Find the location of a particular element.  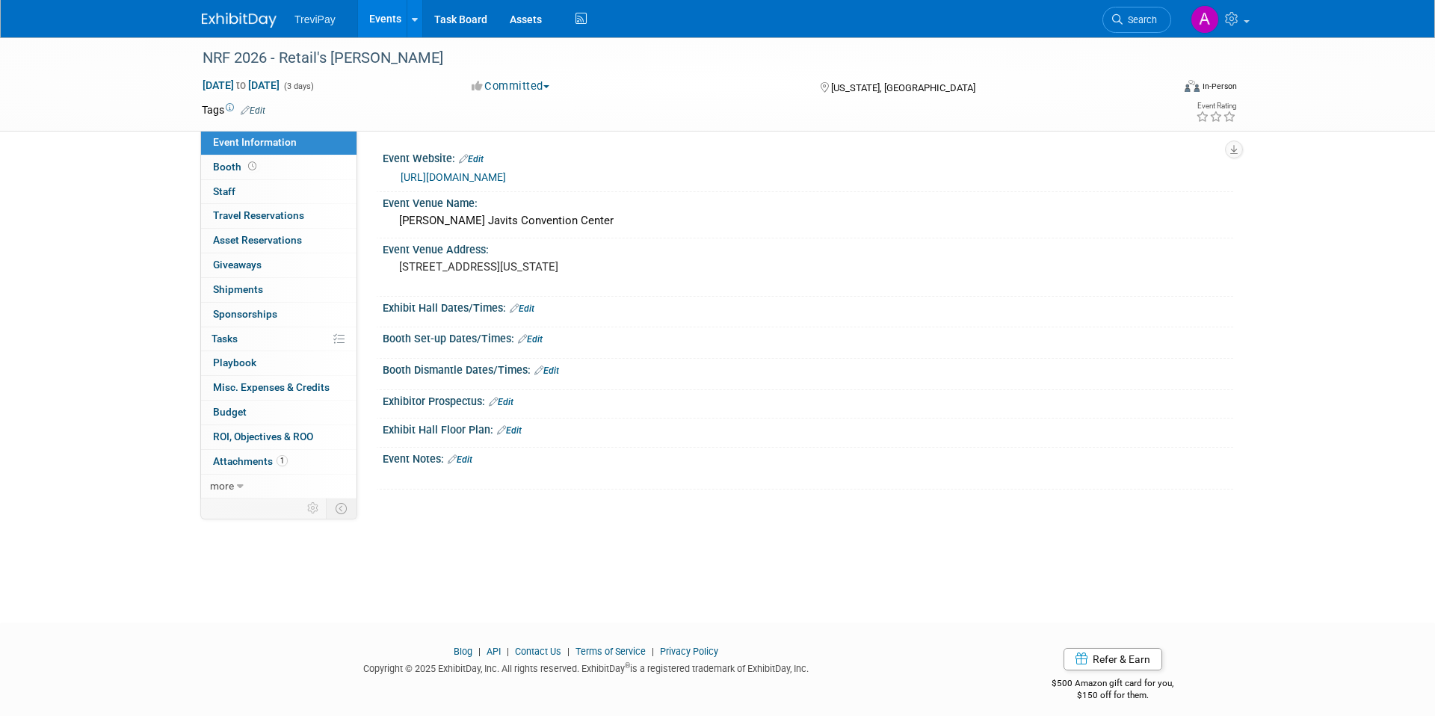

a: Refer & Earn is located at coordinates (1113, 659).